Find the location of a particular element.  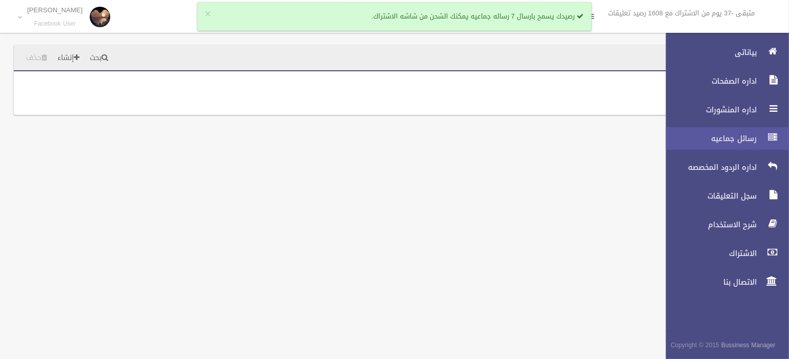

div: رصيدك يسمح بارسال 7 رساله جماعيه يمكنك الشحن من شاشه الاشتراك. is located at coordinates (395, 16).